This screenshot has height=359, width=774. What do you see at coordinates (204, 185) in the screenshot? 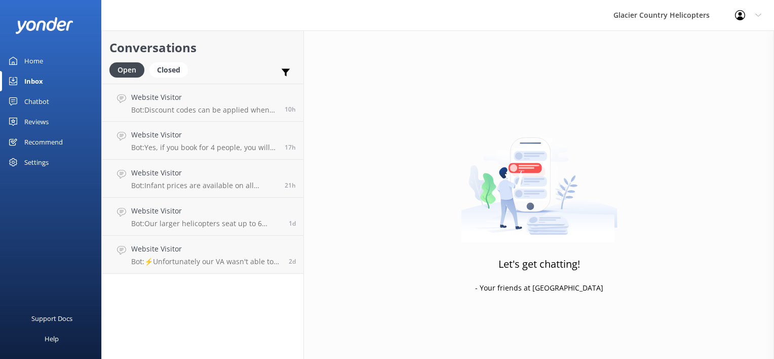
I see `p: Bot: Infant prices are available on all flights, and there is a special offer for children's fare...` at bounding box center [204, 185].